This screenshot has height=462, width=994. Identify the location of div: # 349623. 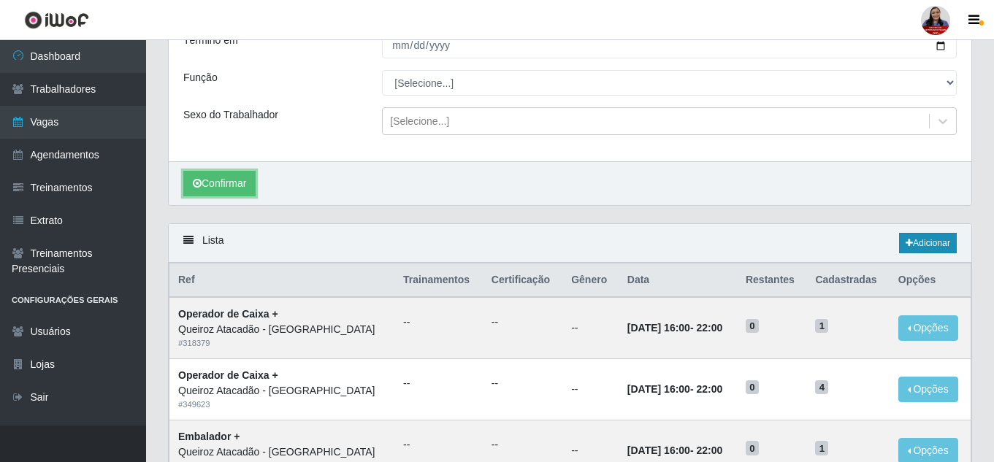
(282, 405).